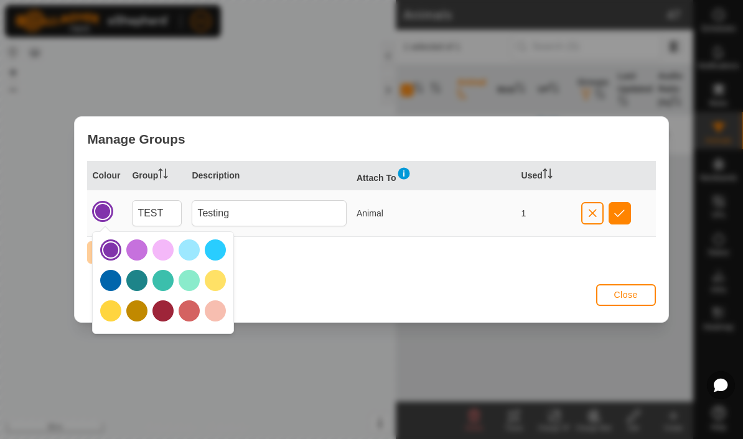 The height and width of the screenshot is (439, 743). Describe the element at coordinates (434, 175) in the screenshot. I see `th: Attach To` at that location.